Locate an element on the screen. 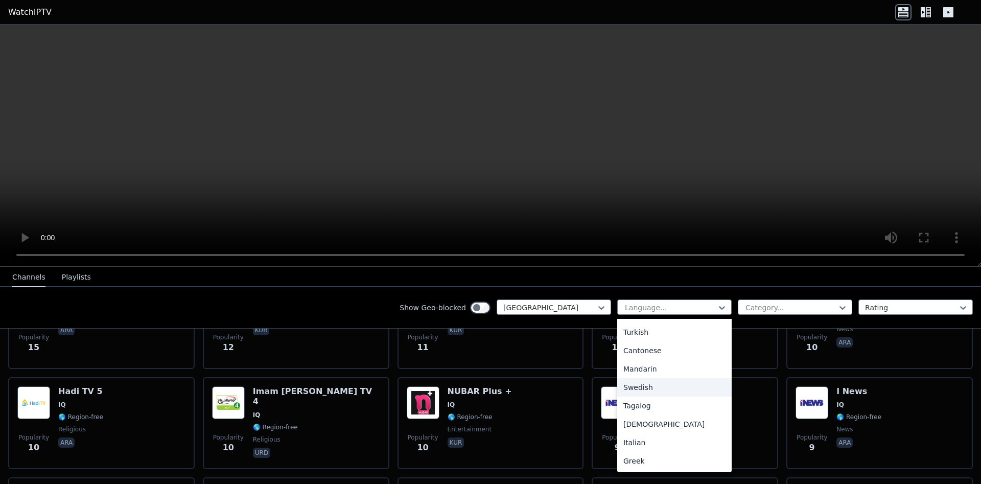 This screenshot has height=484, width=981. img: Imam Hussein TV 4 is located at coordinates (228, 403).